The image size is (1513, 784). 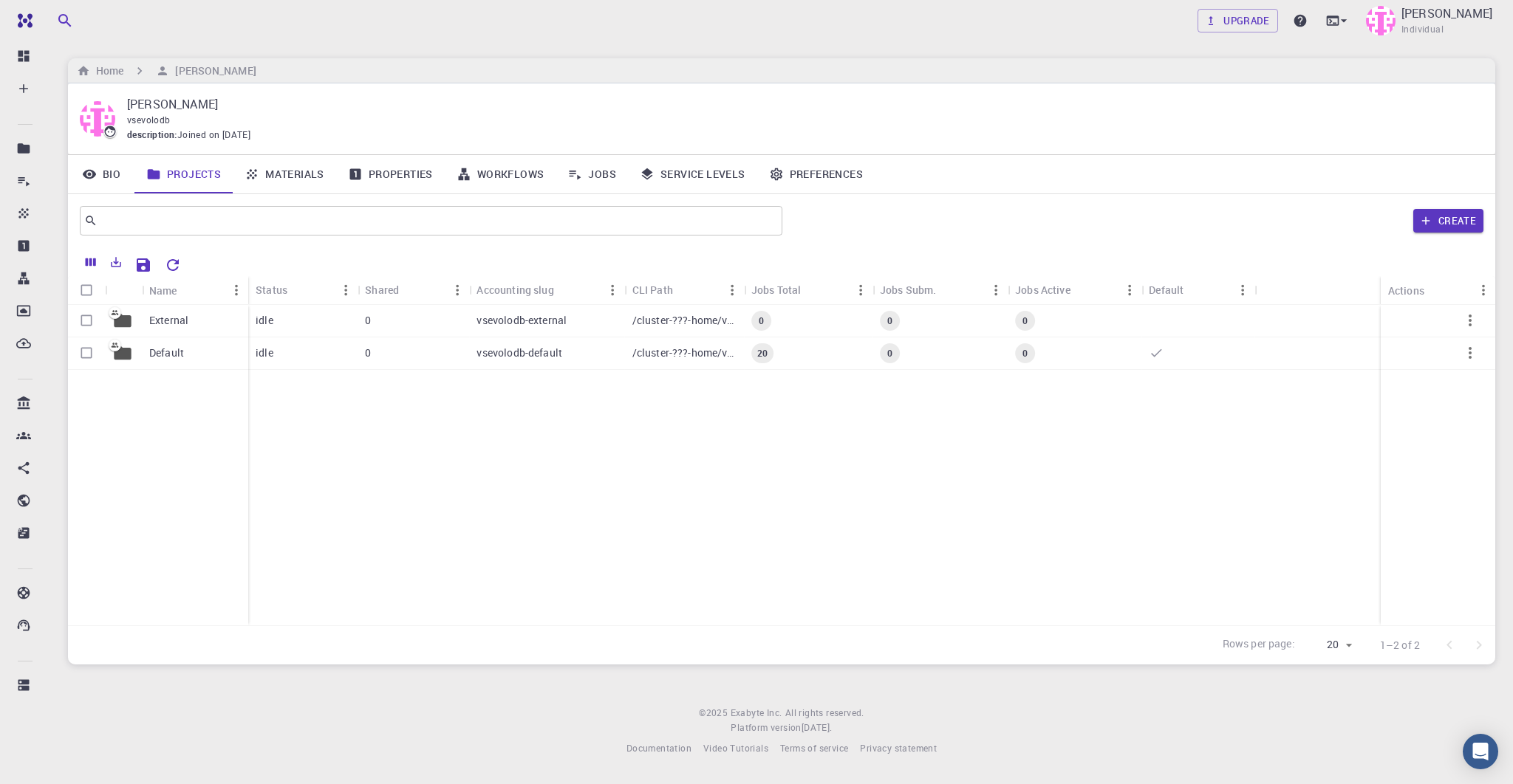 What do you see at coordinates (659, 748) in the screenshot?
I see `span: Documentation` at bounding box center [659, 748].